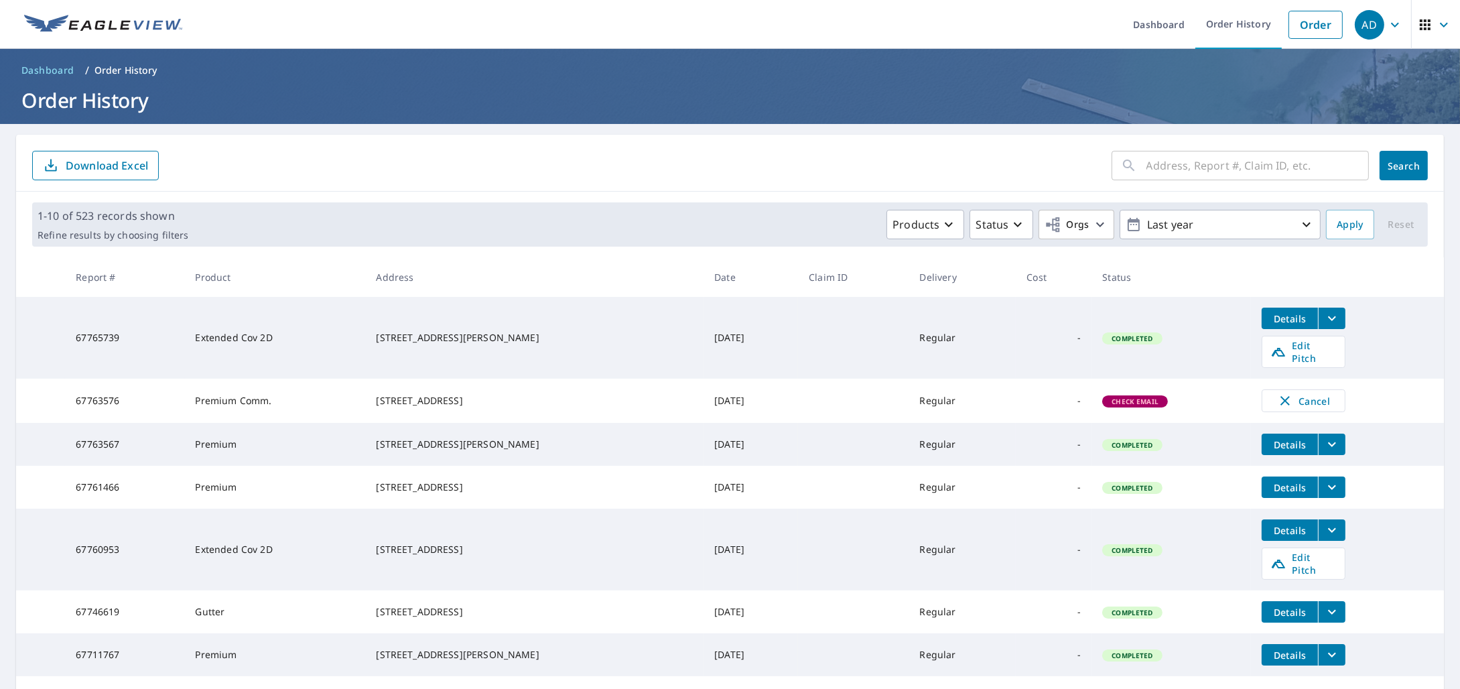  What do you see at coordinates (125, 654) in the screenshot?
I see `td: 67711767` at bounding box center [125, 654].